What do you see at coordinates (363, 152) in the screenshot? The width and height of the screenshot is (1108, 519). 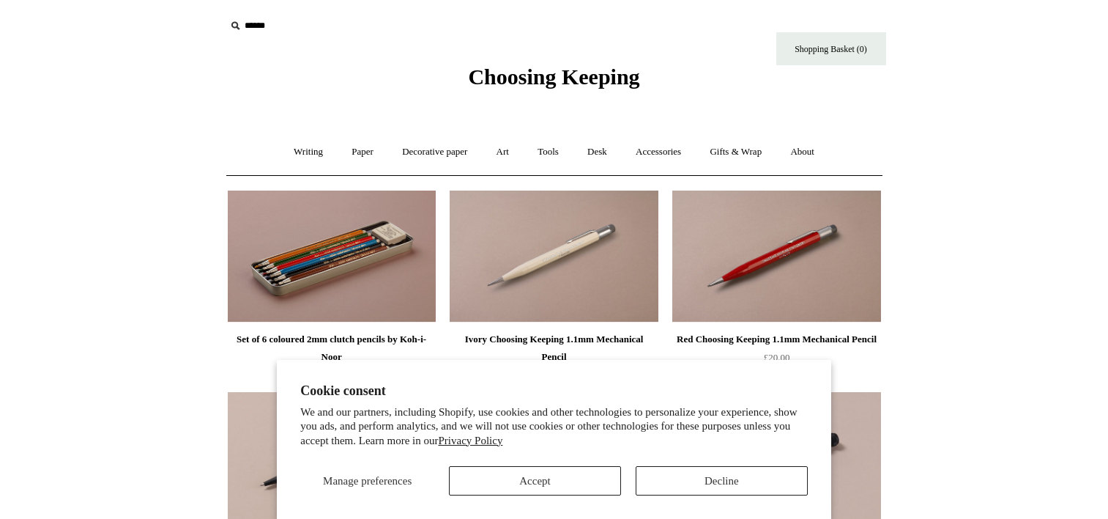 I see `a: Paper` at bounding box center [363, 152].